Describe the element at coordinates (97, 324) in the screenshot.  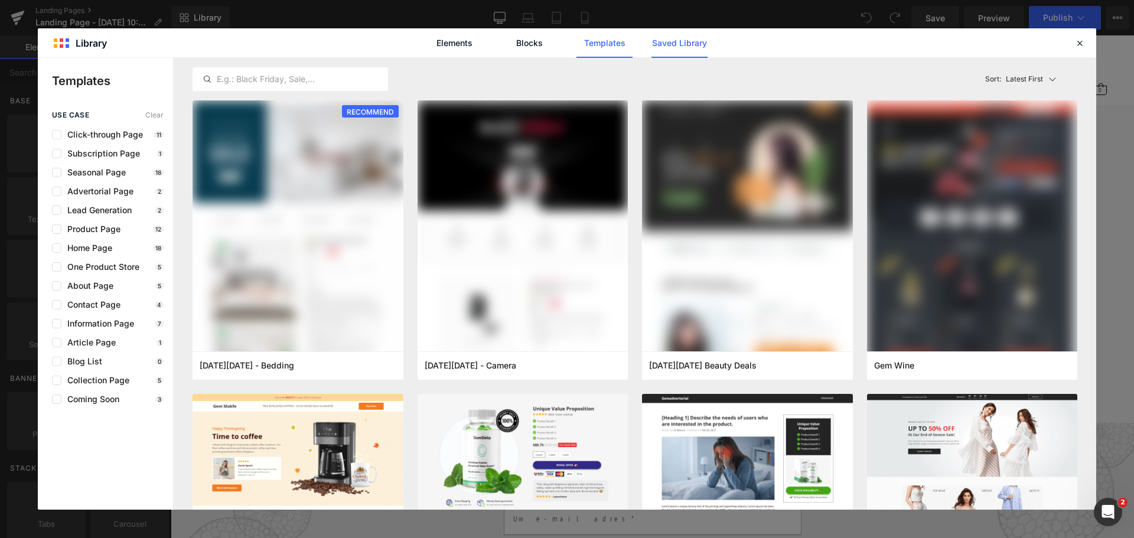
I see `span: Information Page` at that location.